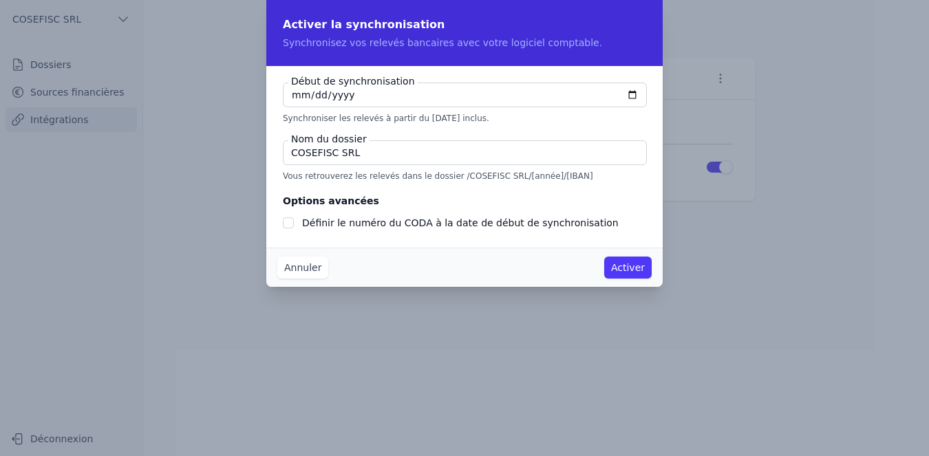 This screenshot has width=929, height=456. Describe the element at coordinates (460, 223) in the screenshot. I see `label: Définir le numéro du CODA à la date de début de synchronisation` at that location.